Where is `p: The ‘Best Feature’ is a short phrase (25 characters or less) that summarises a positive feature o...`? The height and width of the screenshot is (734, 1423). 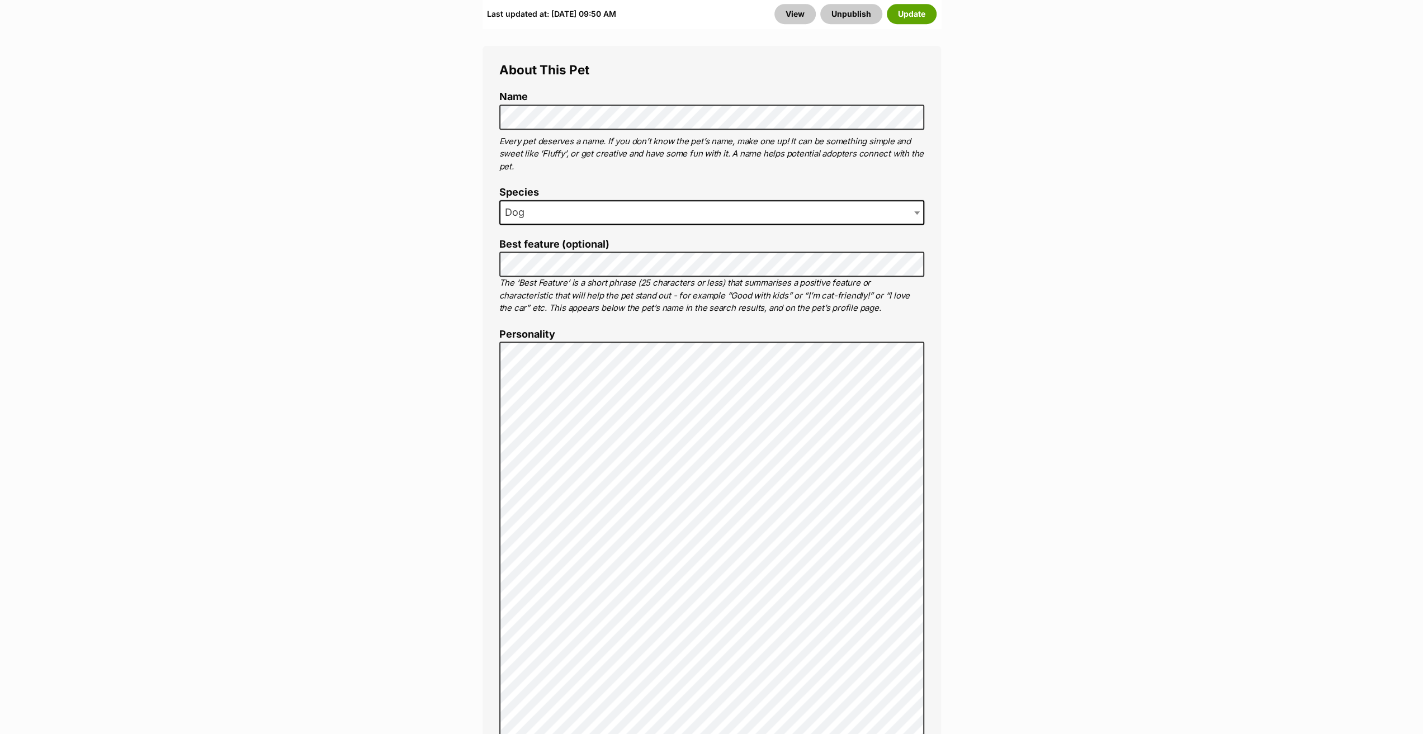 p: The ‘Best Feature’ is a short phrase (25 characters or less) that summarises a positive feature o... is located at coordinates (712, 296).